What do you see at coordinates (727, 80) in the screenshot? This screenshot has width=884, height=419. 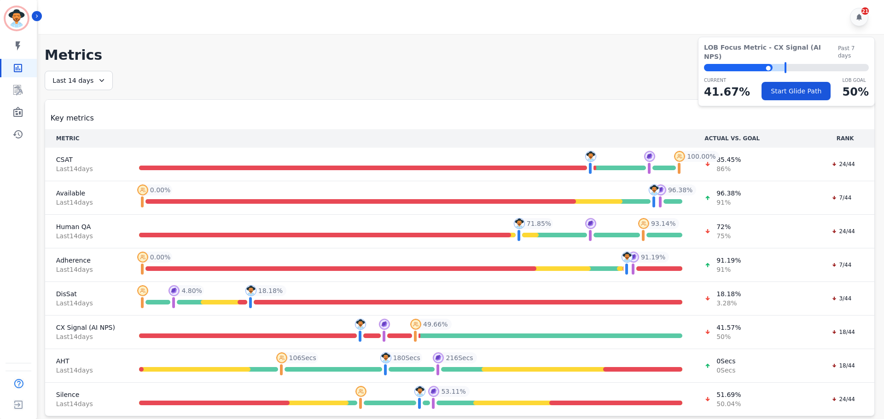 I see `p: CURRENT` at bounding box center [727, 80].